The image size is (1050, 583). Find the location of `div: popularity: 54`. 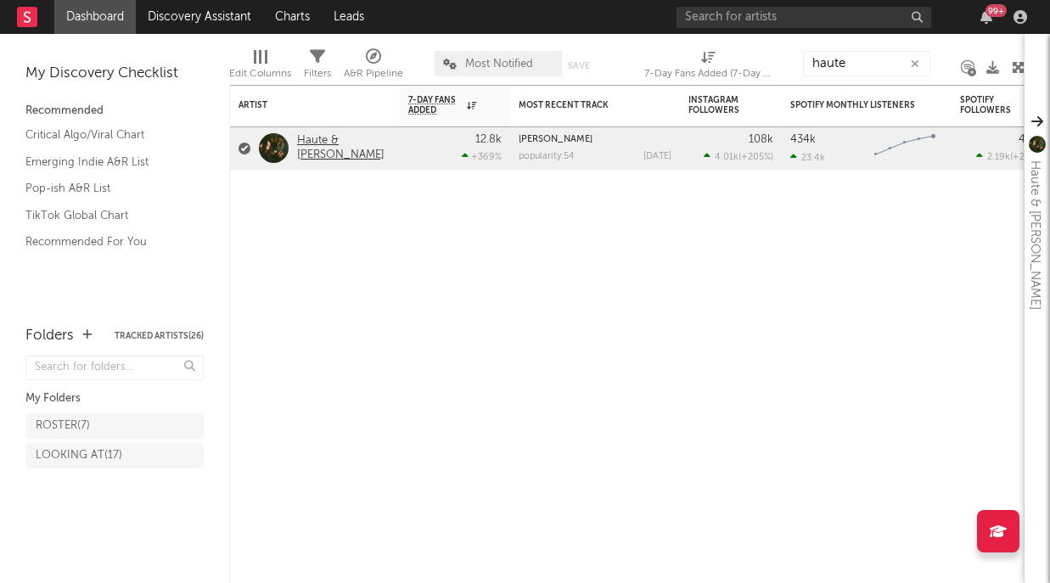

div: popularity: 54 is located at coordinates (547, 156).